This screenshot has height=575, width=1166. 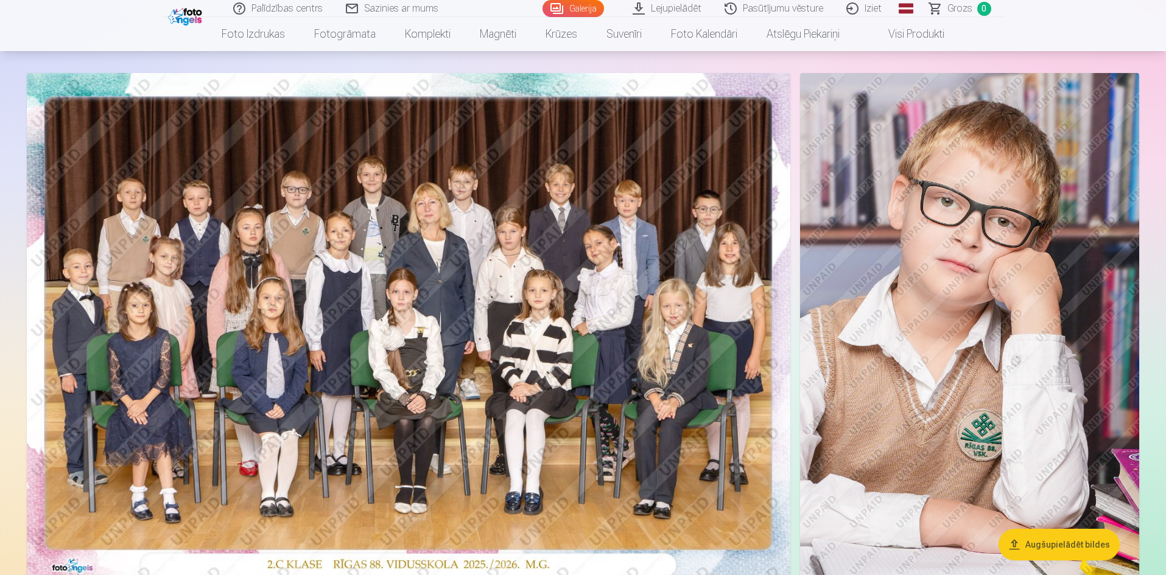 I want to click on a: Magnēti, so click(x=498, y=34).